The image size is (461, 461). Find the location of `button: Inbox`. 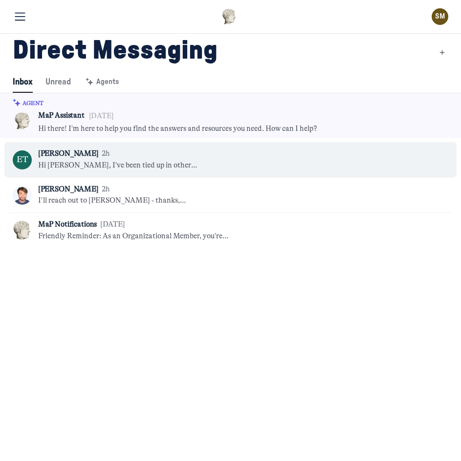

button: Inbox is located at coordinates (22, 82).